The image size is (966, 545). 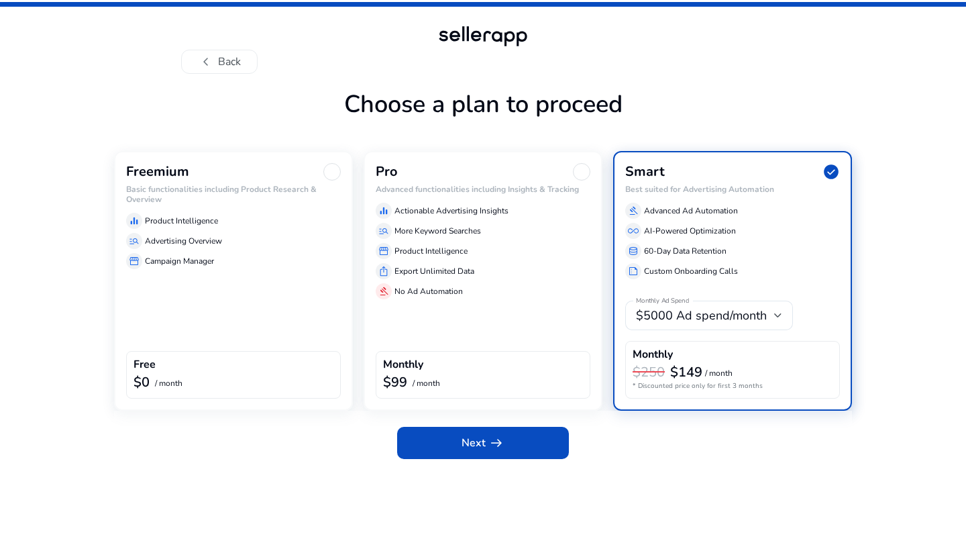 I want to click on h3: Smart, so click(x=645, y=172).